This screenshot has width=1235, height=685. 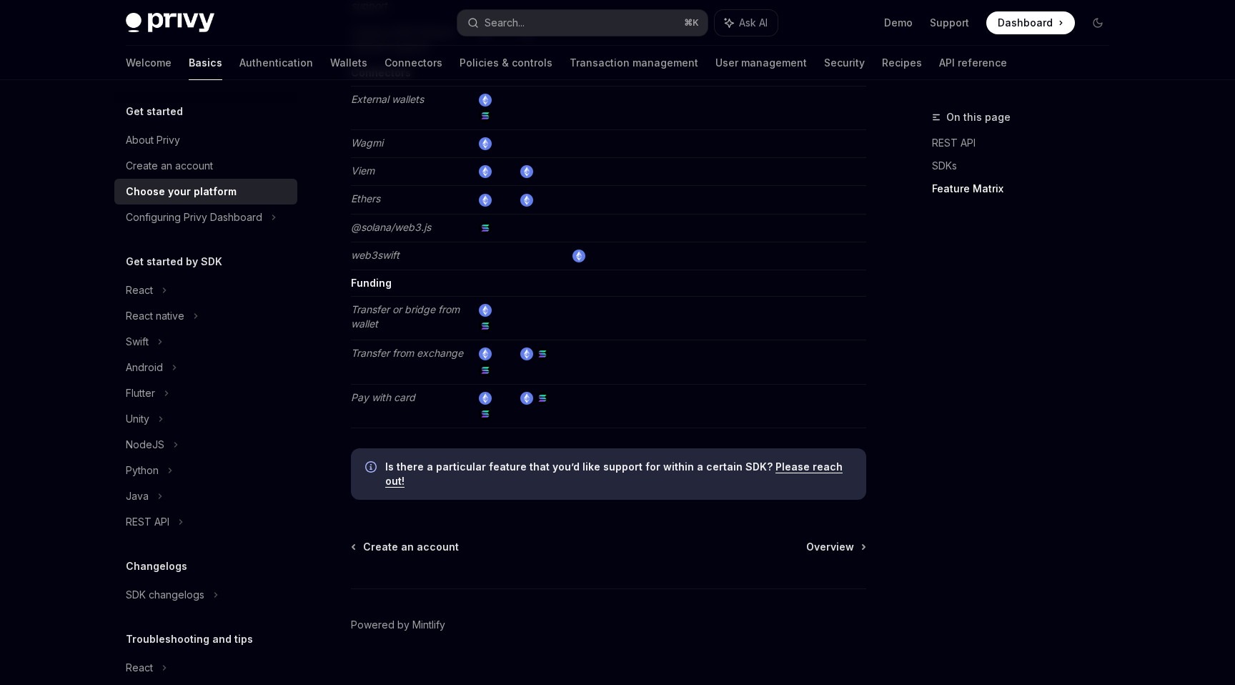 I want to click on div: REST API, so click(x=147, y=522).